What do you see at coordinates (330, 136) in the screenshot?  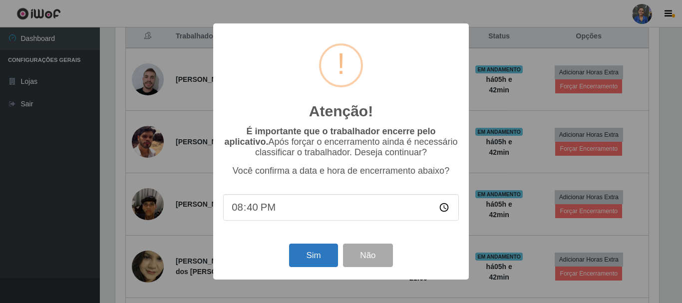 I see `b: É importante que o trabalhador encerre pelo aplicativo.` at bounding box center [330, 136].